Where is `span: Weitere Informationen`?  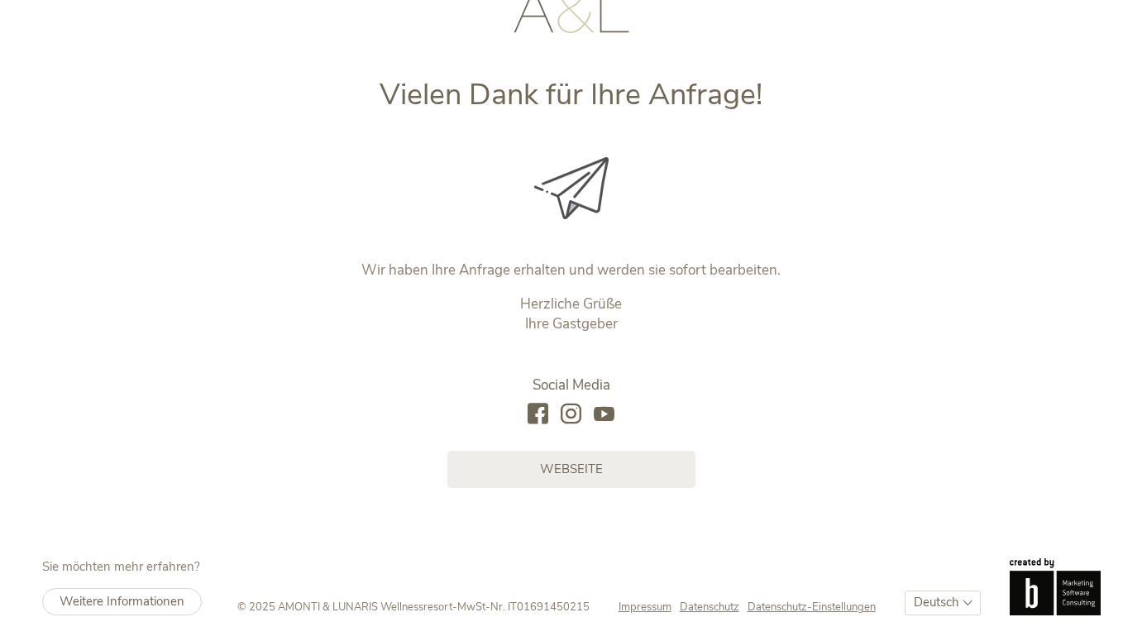 span: Weitere Informationen is located at coordinates (122, 601).